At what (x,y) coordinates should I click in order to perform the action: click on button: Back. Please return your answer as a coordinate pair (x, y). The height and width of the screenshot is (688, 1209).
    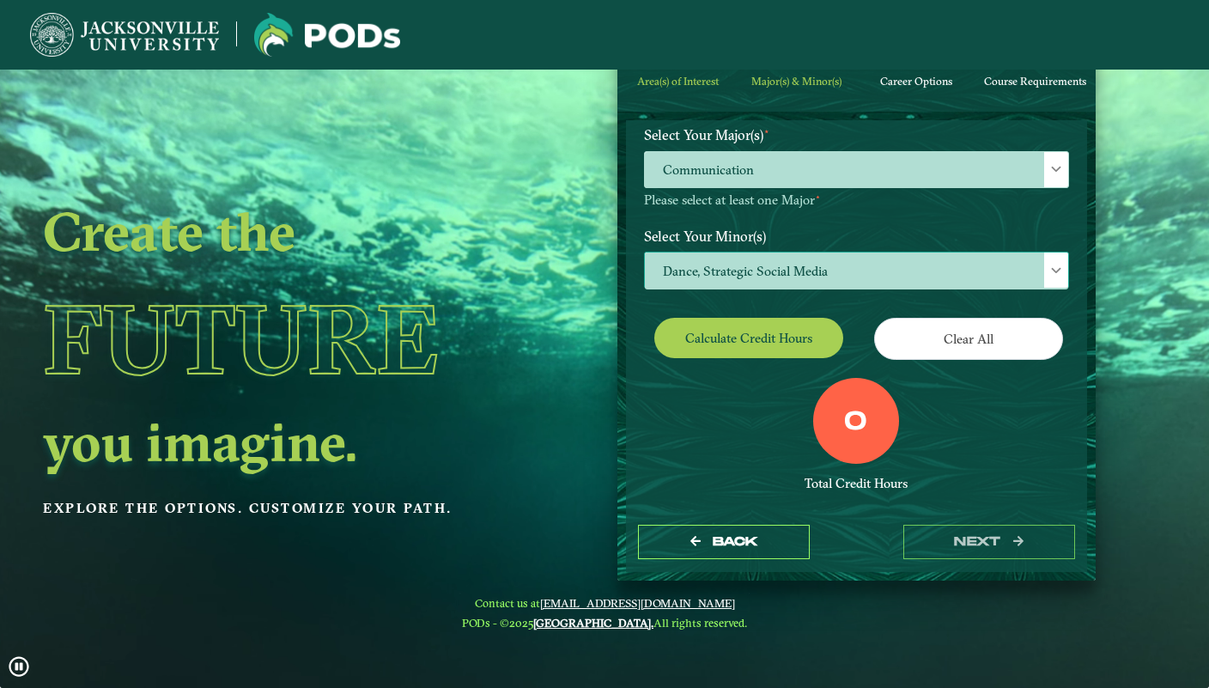
    Looking at the image, I should click on (724, 542).